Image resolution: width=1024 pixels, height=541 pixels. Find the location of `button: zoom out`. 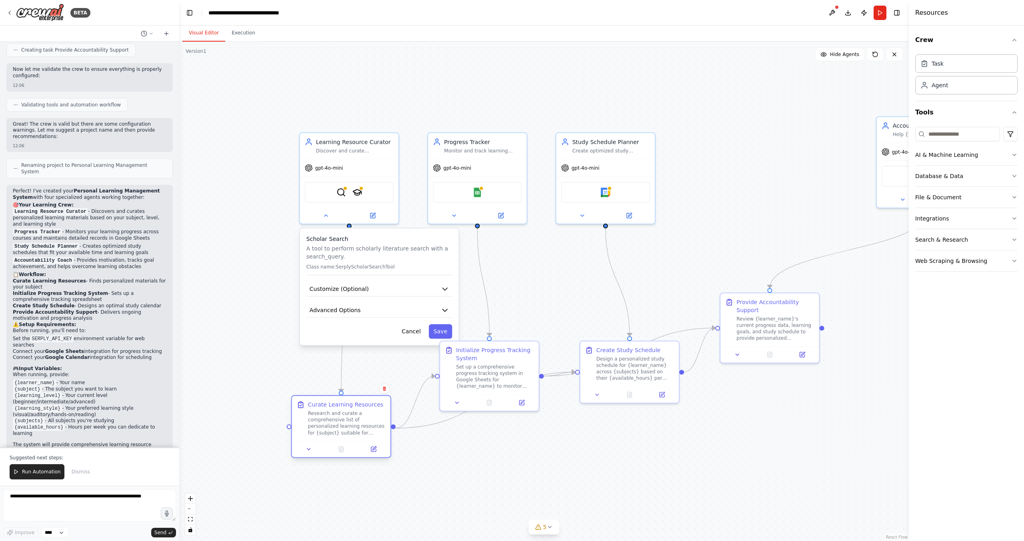

button: zoom out is located at coordinates (190, 509).